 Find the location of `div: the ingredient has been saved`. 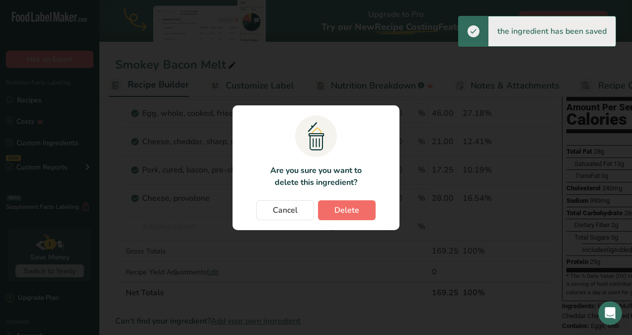

div: the ingredient has been saved is located at coordinates (552, 31).